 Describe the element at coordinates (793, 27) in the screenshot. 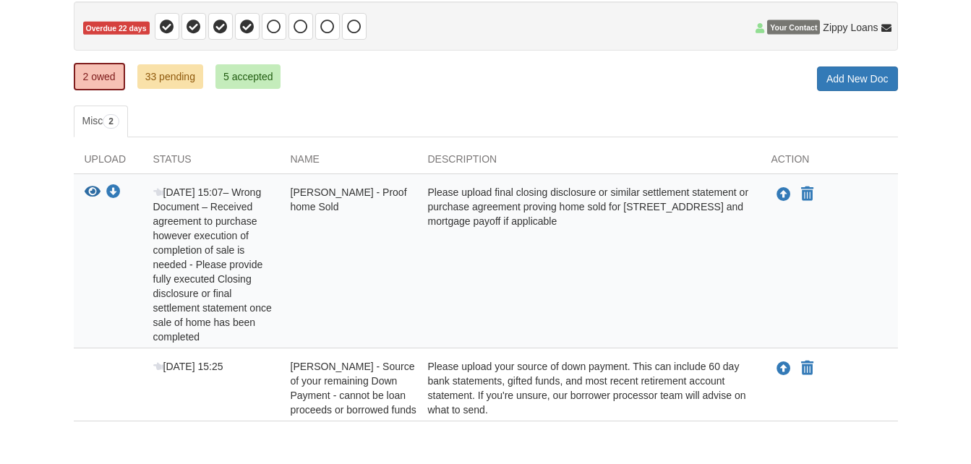

I see `span: Your Contact` at that location.